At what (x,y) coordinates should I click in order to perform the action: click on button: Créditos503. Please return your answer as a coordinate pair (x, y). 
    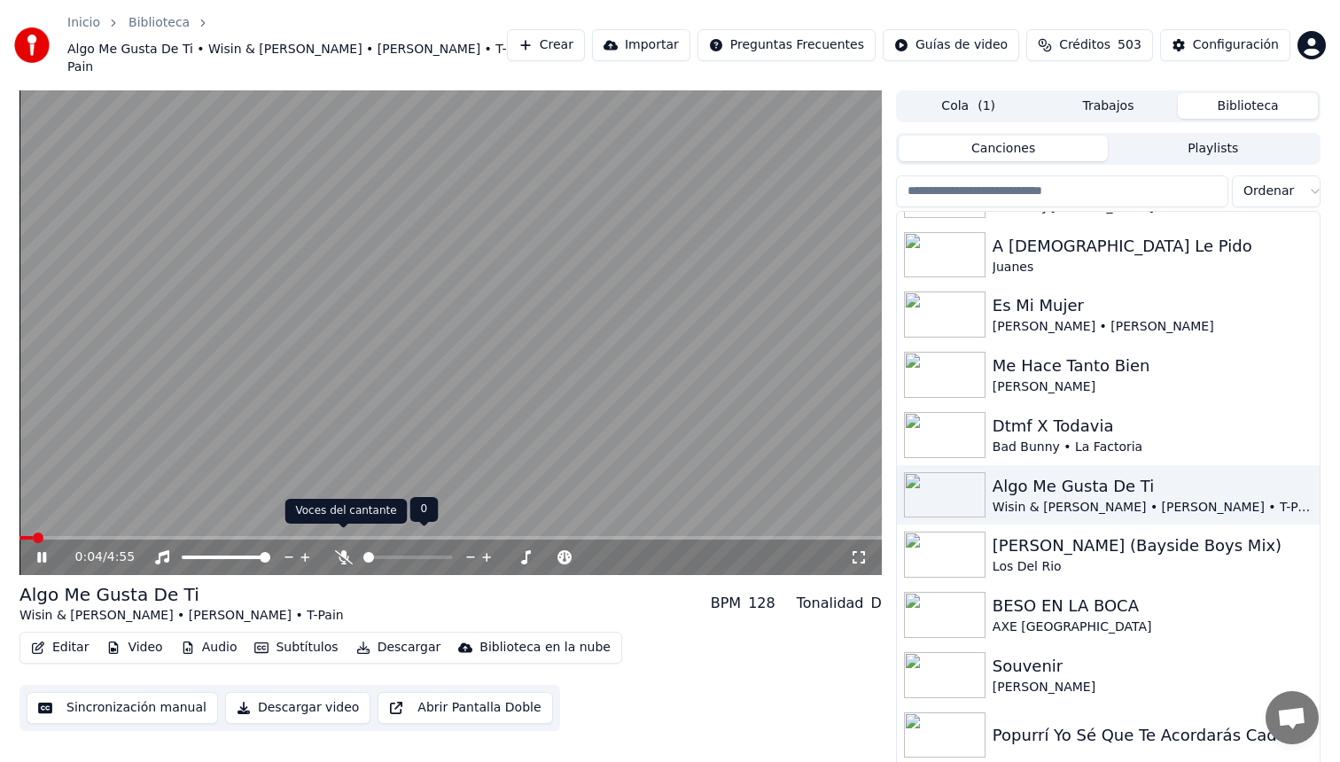
    Looking at the image, I should click on (1089, 45).